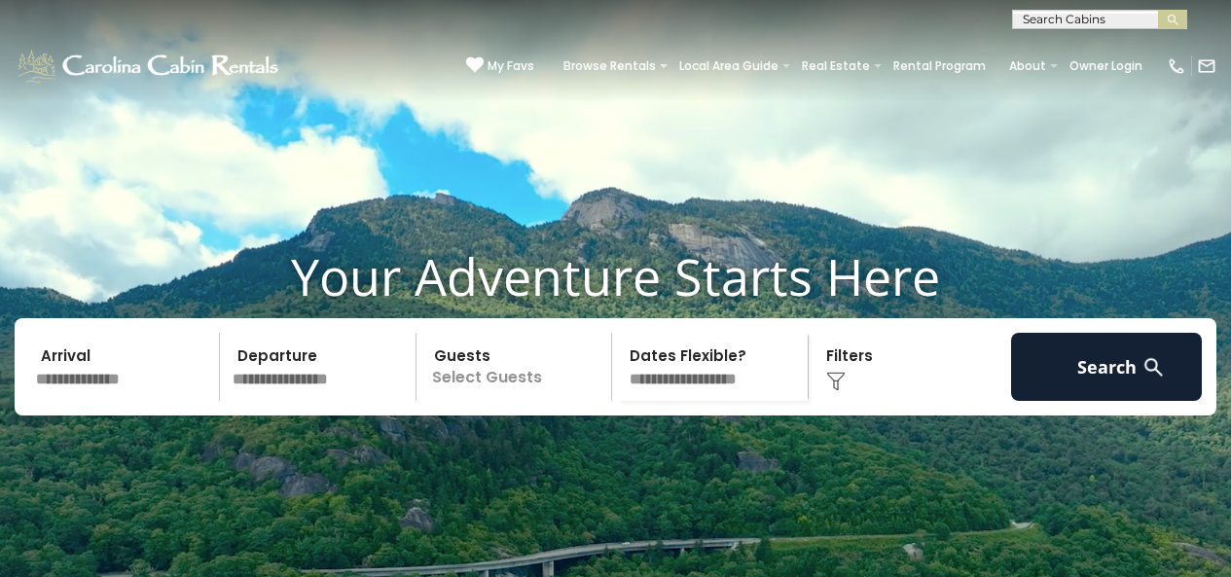 The image size is (1231, 577). Describe the element at coordinates (1107, 367) in the screenshot. I see `button: Search` at that location.